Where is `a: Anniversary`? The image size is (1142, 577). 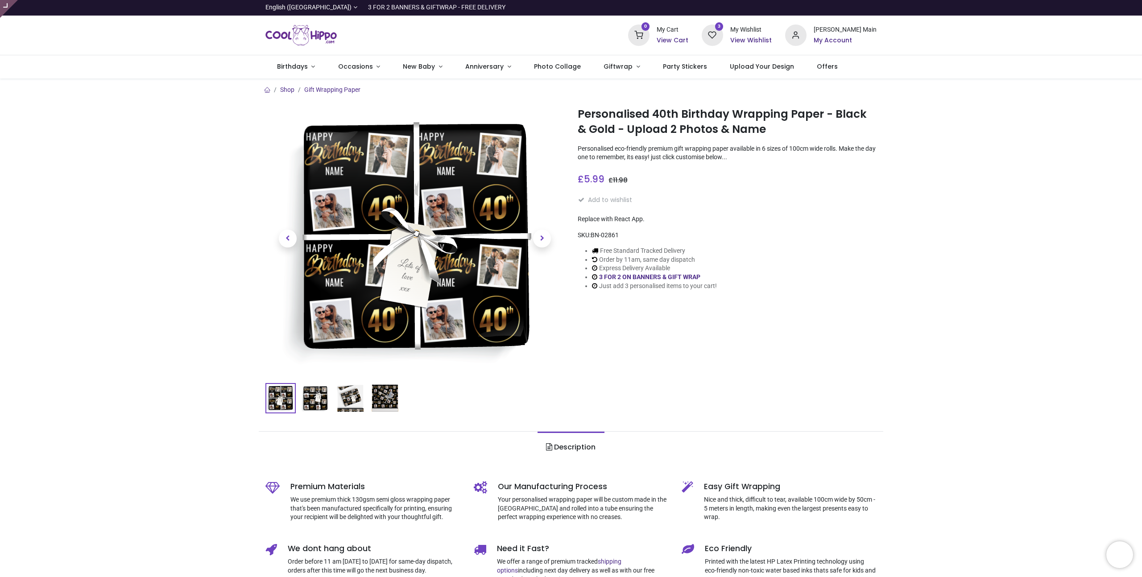 a: Anniversary is located at coordinates (488, 67).